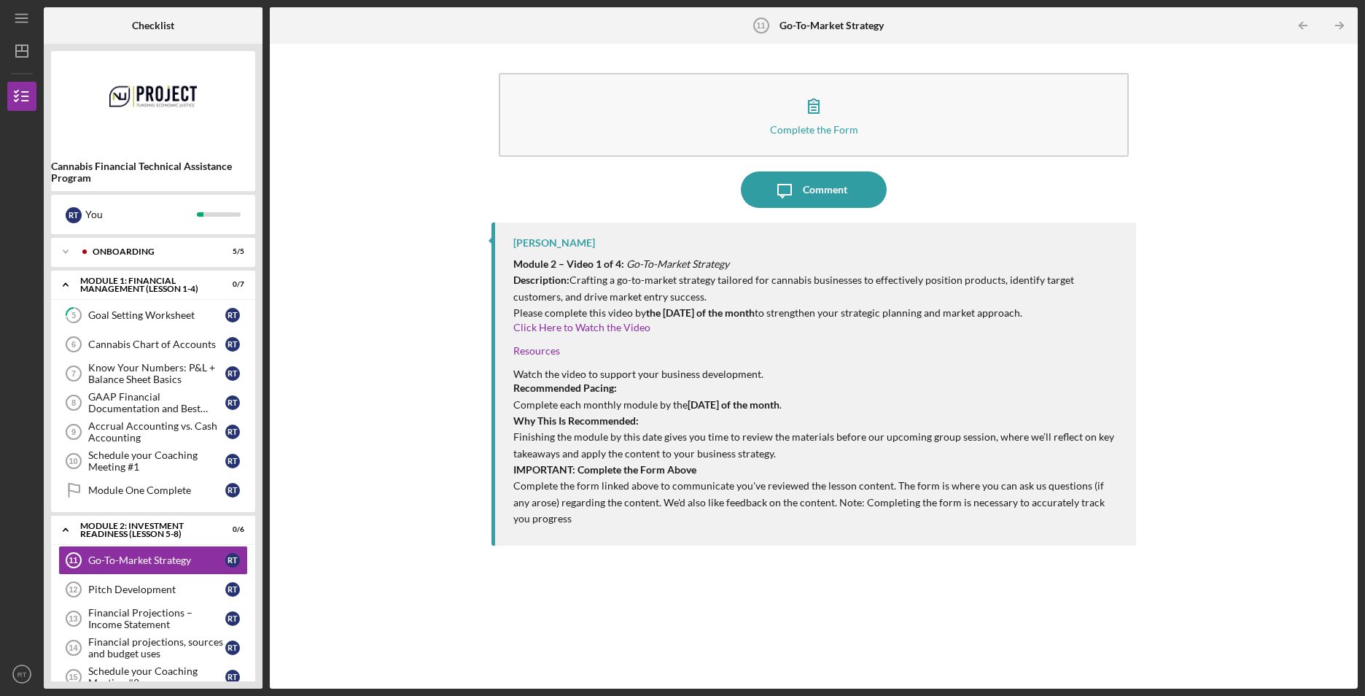  I want to click on div: Financial Projections – Income Statement, so click(157, 618).